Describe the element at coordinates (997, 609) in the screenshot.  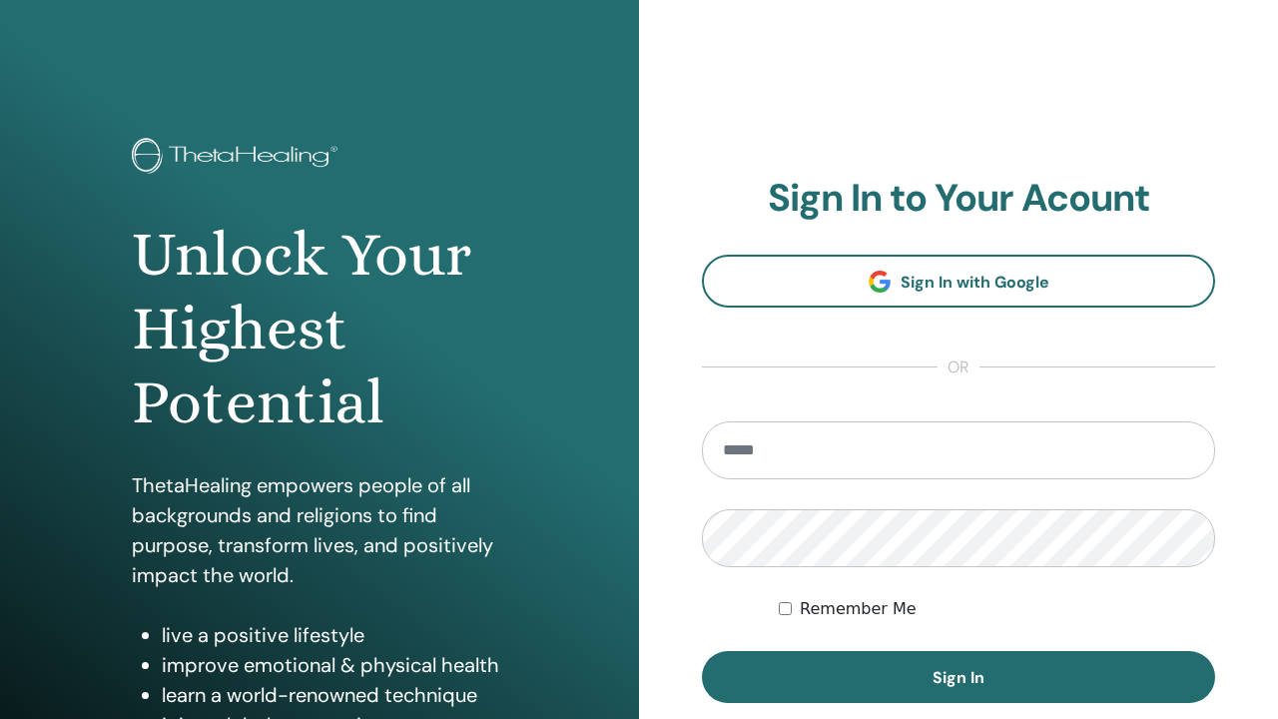
I see `div: Keep me authenticated indefinitely or until I manually logout` at that location.